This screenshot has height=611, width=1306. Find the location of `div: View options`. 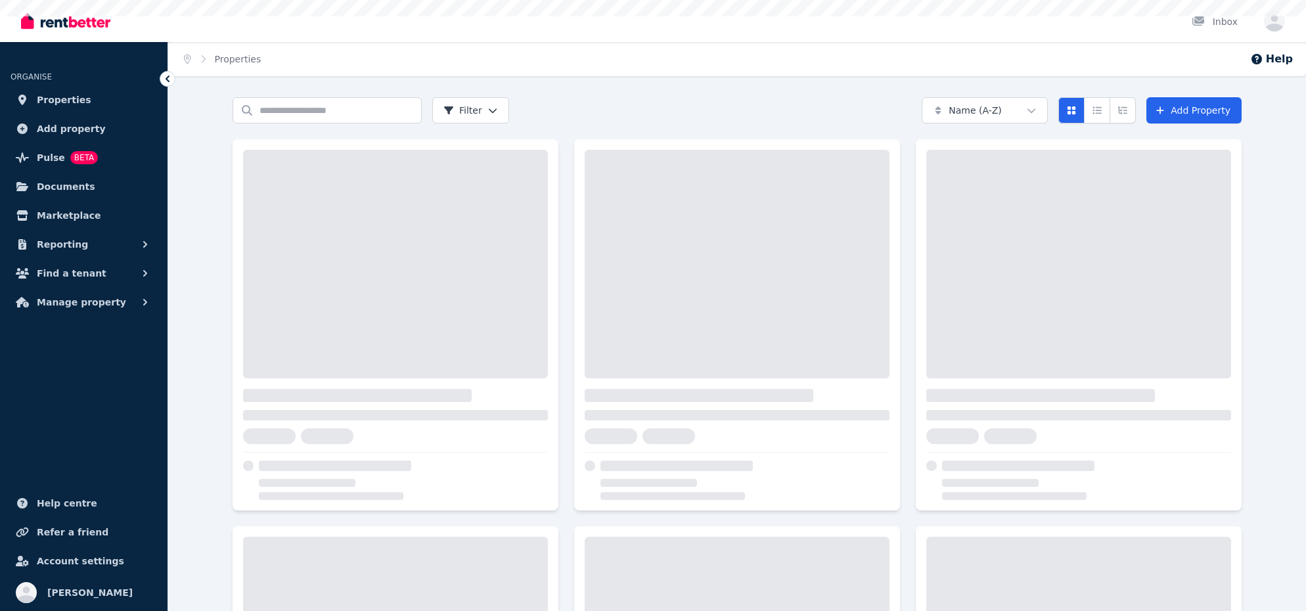

div: View options is located at coordinates (1097, 110).